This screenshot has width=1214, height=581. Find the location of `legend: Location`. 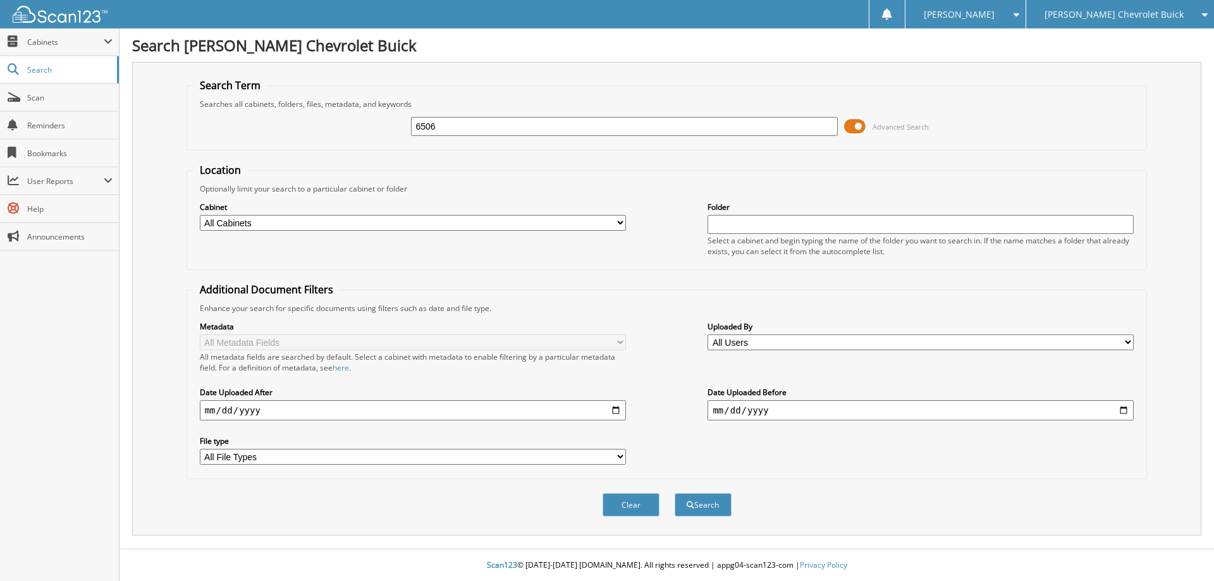

legend: Location is located at coordinates (220, 170).